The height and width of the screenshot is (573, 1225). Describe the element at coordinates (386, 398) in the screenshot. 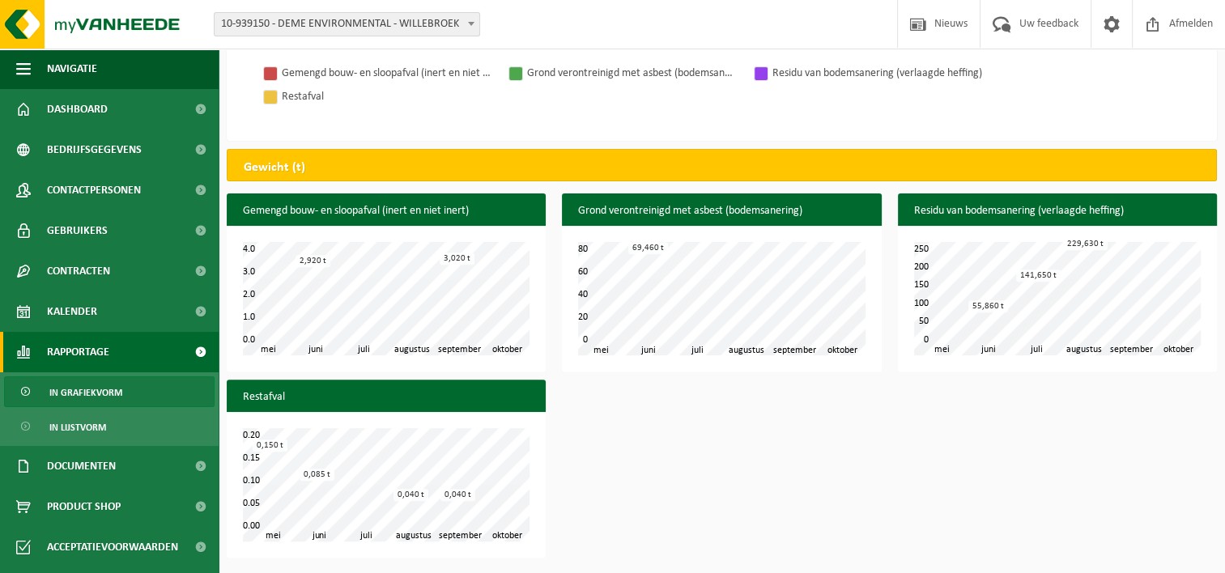

I see `h3: Restafval` at that location.